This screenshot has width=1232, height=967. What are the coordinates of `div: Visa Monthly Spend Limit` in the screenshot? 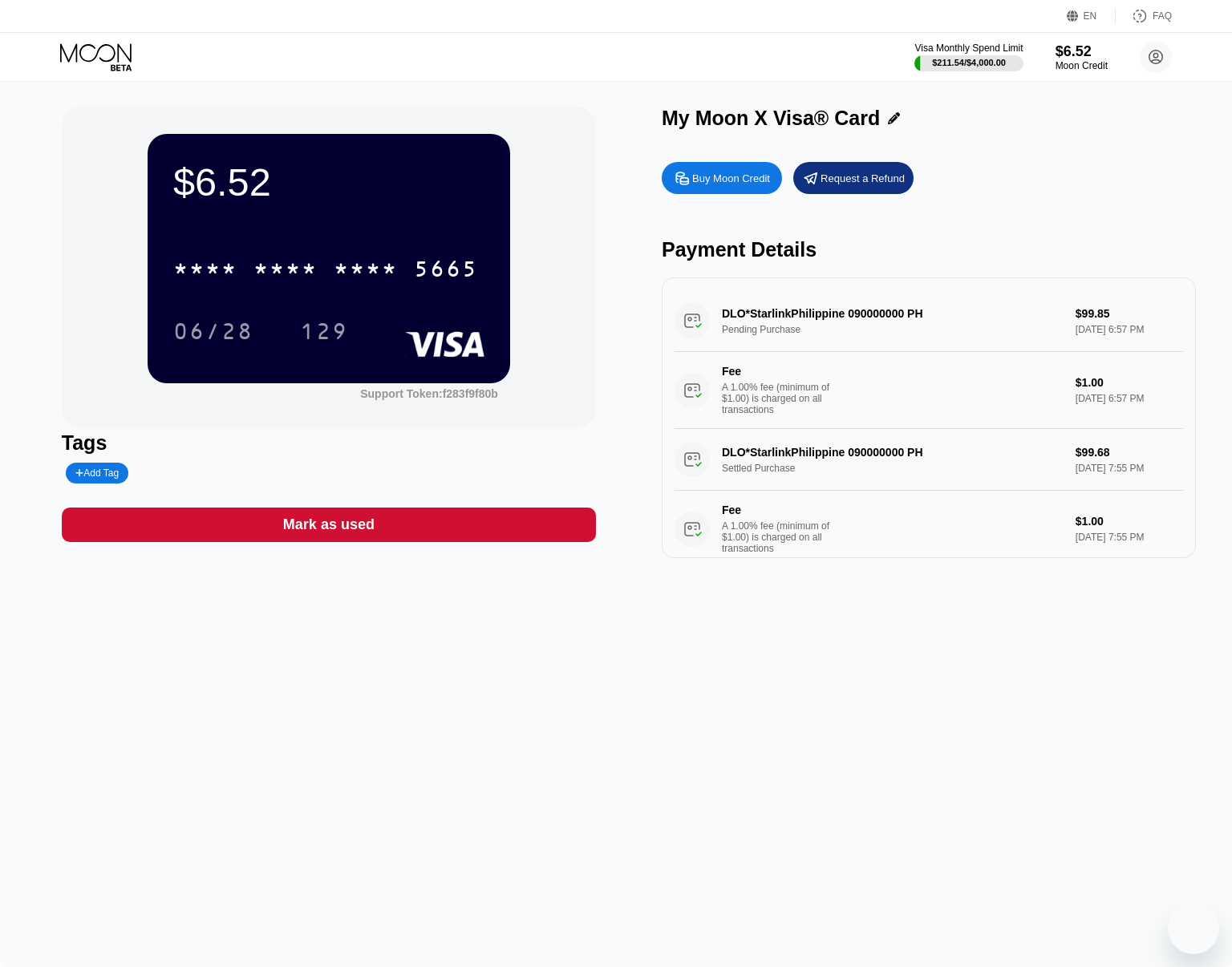 It's located at (968, 48).